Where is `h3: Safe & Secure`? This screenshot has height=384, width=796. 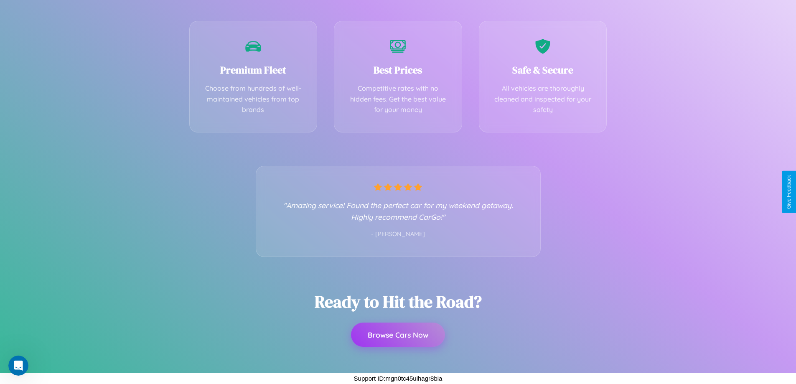 h3: Safe & Secure is located at coordinates (543, 70).